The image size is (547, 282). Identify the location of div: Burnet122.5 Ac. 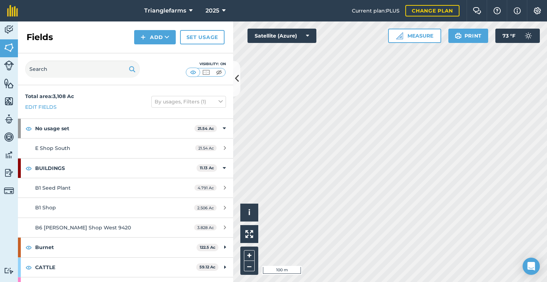
(125, 248).